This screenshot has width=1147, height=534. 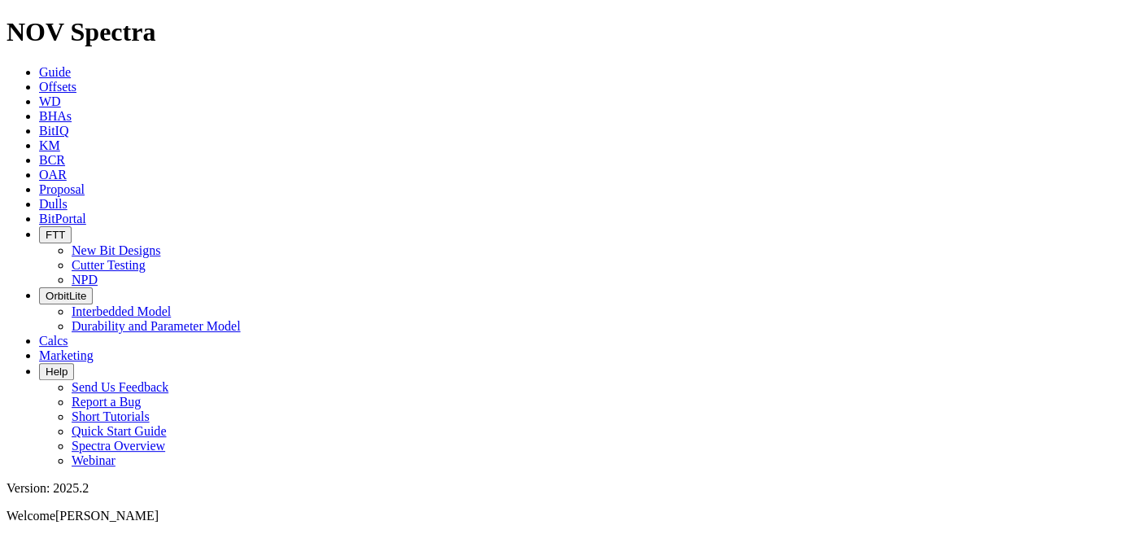 What do you see at coordinates (55, 116) in the screenshot?
I see `span: BHAs` at bounding box center [55, 116].